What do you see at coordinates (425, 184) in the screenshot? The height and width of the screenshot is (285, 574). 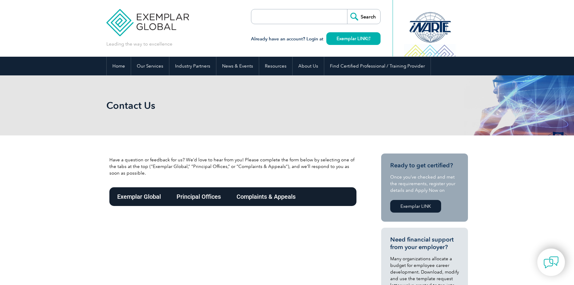 I see `p: Once you’ve checked and met the requirements, register your details and Apply Now on` at bounding box center [425, 184].